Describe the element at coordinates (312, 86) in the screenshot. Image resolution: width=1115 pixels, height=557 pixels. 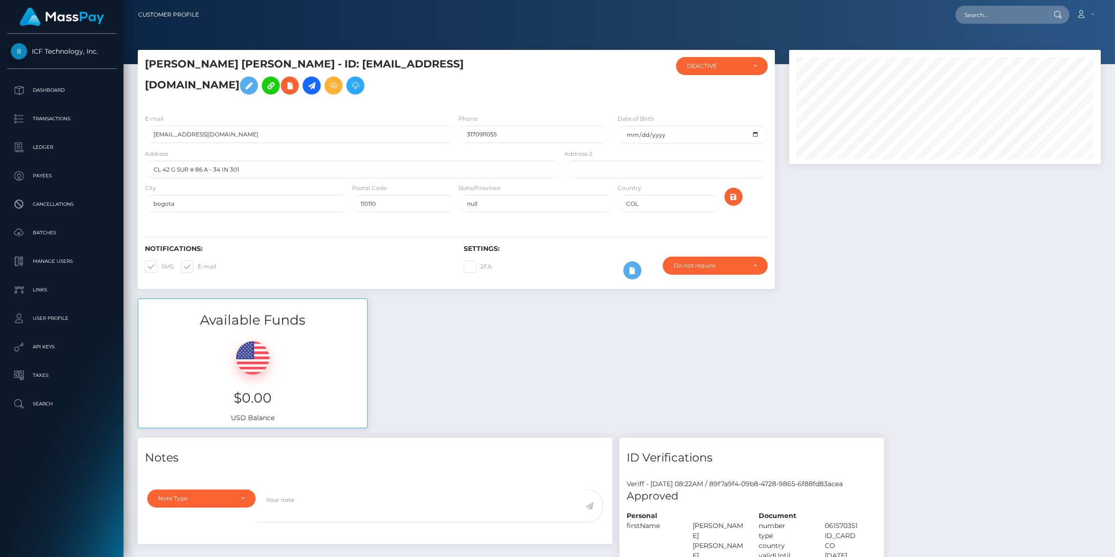
I see `a: Initiate Payout` at that location.